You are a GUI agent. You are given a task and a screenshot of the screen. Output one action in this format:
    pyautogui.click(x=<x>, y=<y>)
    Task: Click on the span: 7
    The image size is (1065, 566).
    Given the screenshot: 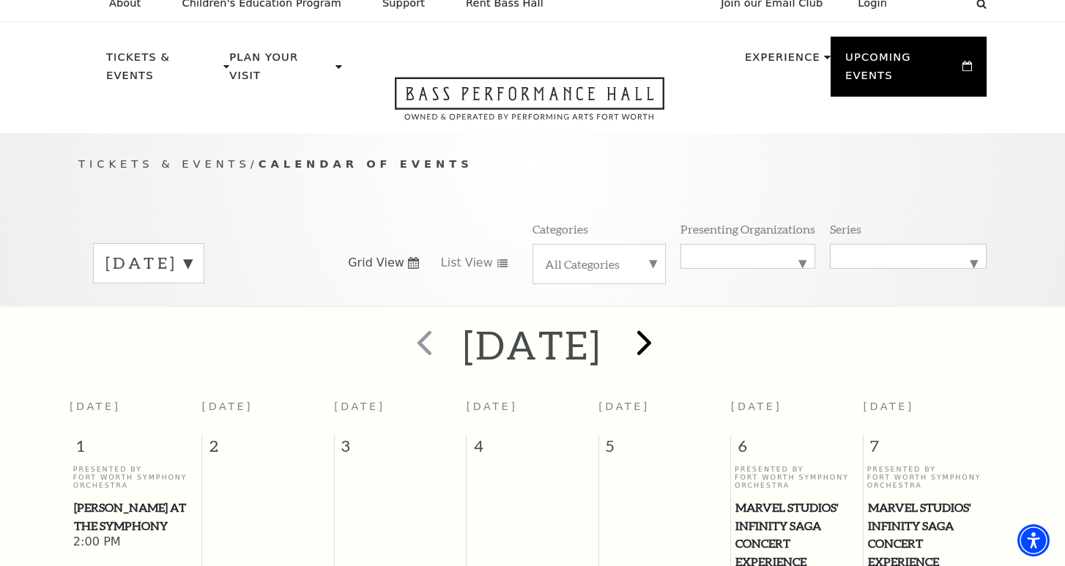 What is the action you would take?
    pyautogui.click(x=930, y=450)
    